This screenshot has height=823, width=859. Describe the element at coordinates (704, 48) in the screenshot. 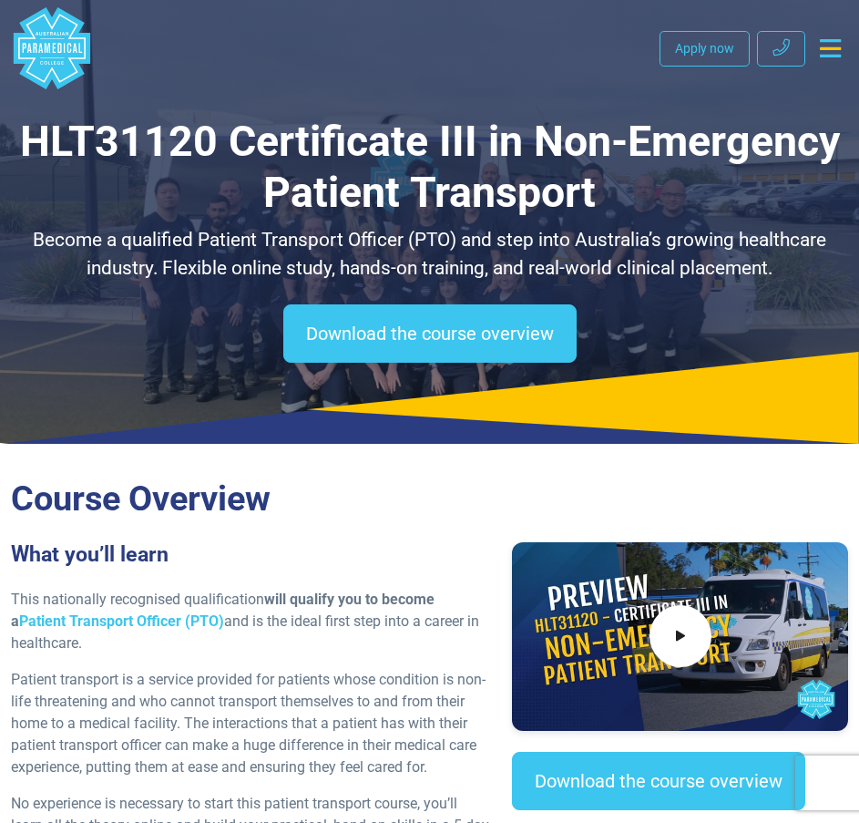

I see `a: Apply now` at that location.